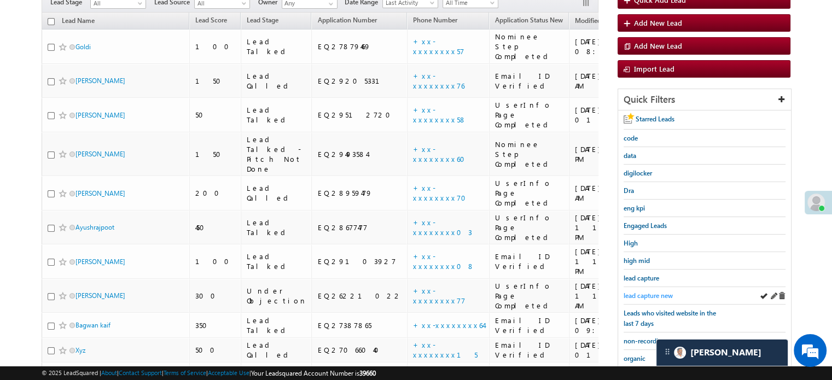 This screenshot has height=380, width=832. Describe the element at coordinates (631, 138) in the screenshot. I see `span: code` at that location.